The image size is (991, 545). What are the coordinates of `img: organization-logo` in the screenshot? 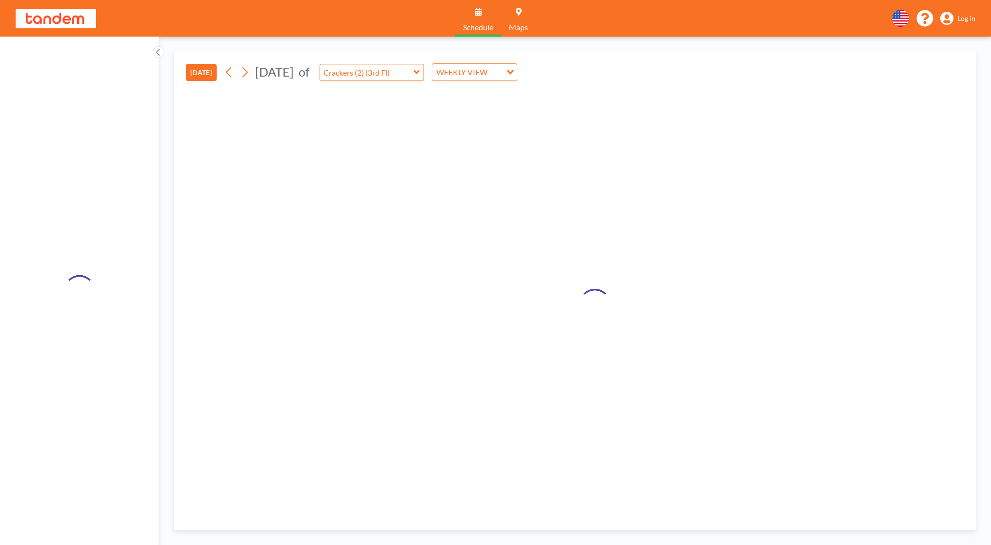 It's located at (56, 19).